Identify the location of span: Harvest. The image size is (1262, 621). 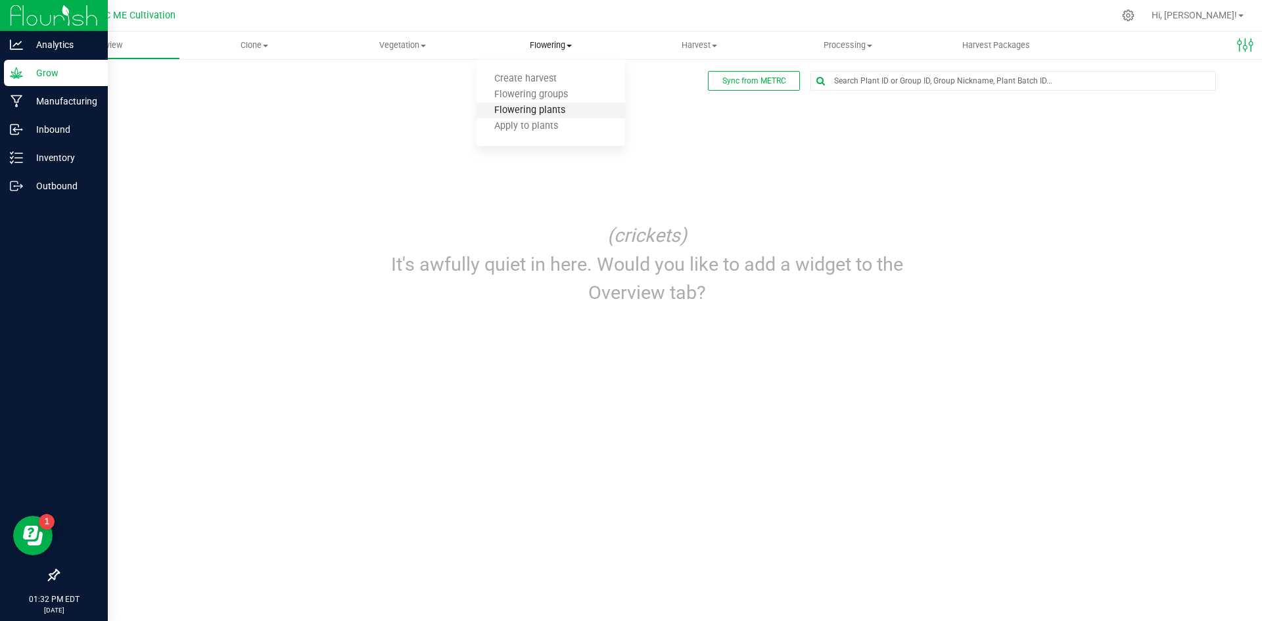
(699, 45).